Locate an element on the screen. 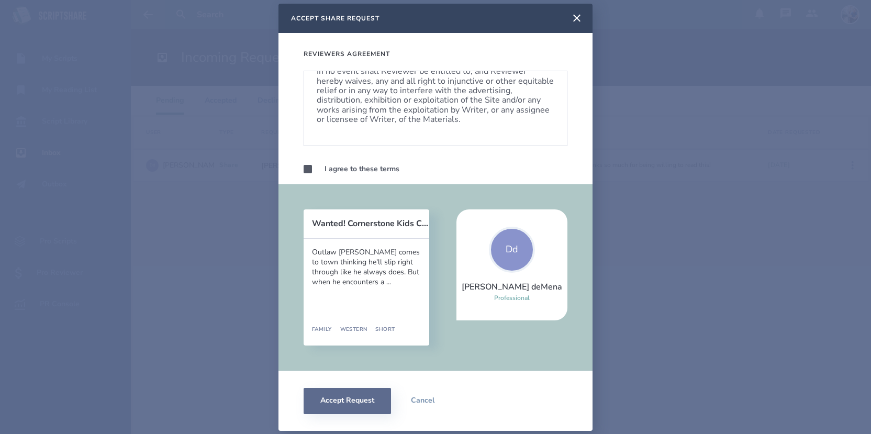 The height and width of the screenshot is (434, 871). div: Dd is located at coordinates (512, 250).